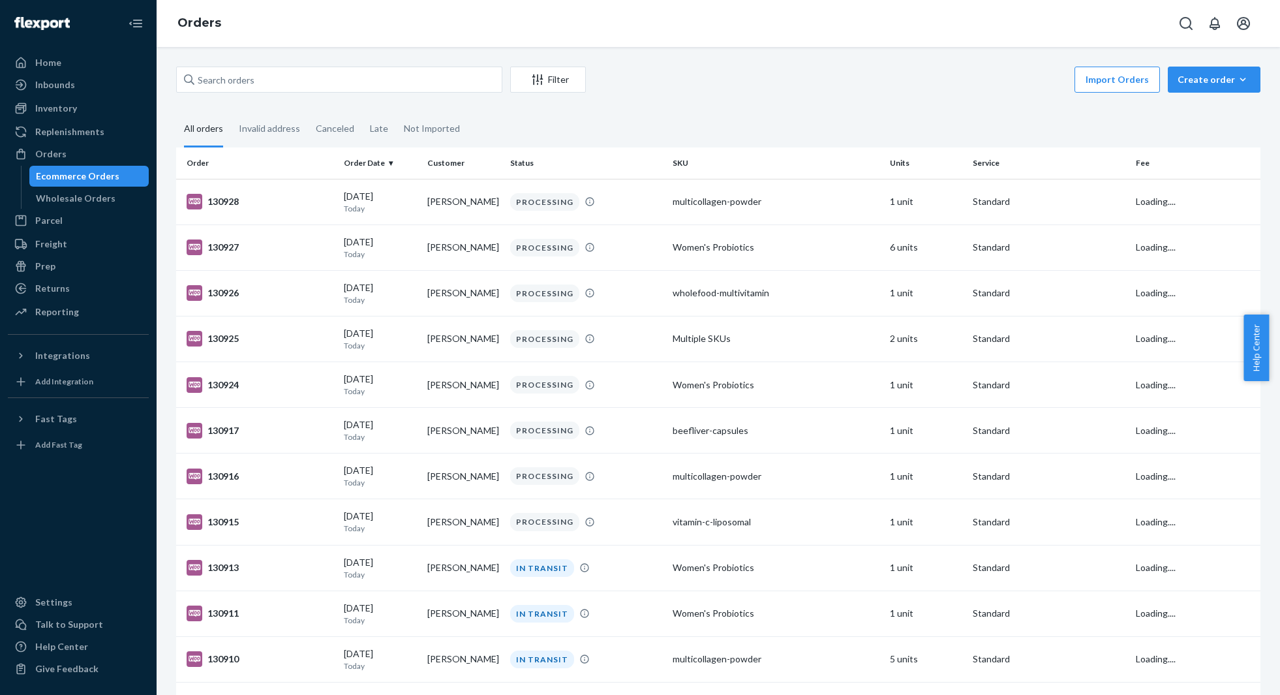  What do you see at coordinates (78, 419) in the screenshot?
I see `button: Fast Tags` at bounding box center [78, 419].